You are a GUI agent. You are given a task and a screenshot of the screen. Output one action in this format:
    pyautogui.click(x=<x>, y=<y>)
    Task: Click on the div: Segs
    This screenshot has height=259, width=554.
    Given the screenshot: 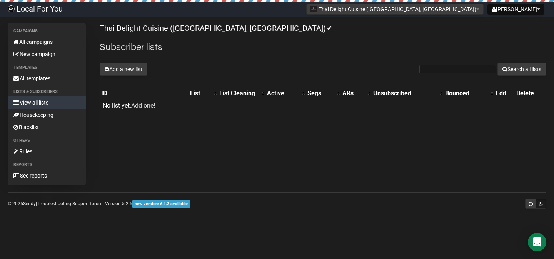 What is the action you would take?
    pyautogui.click(x=320, y=93)
    